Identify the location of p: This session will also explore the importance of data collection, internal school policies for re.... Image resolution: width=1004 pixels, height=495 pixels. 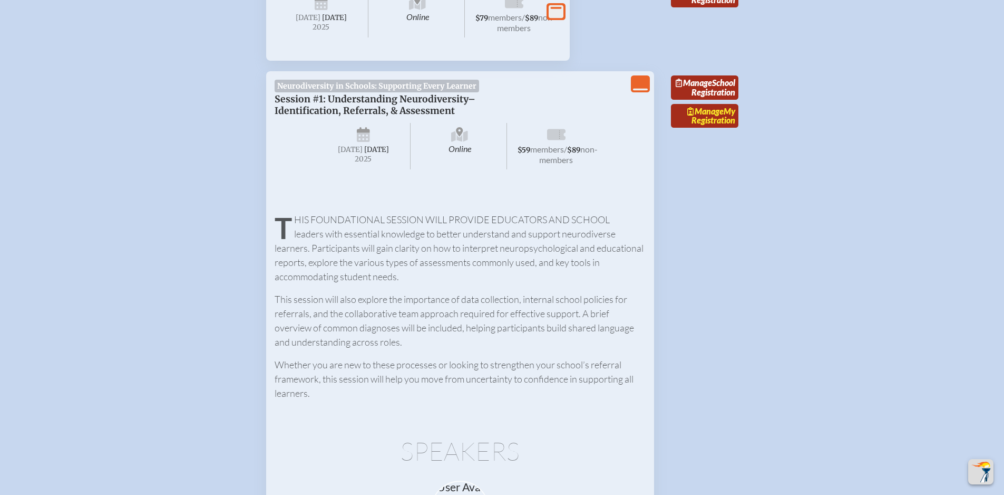
(460, 321).